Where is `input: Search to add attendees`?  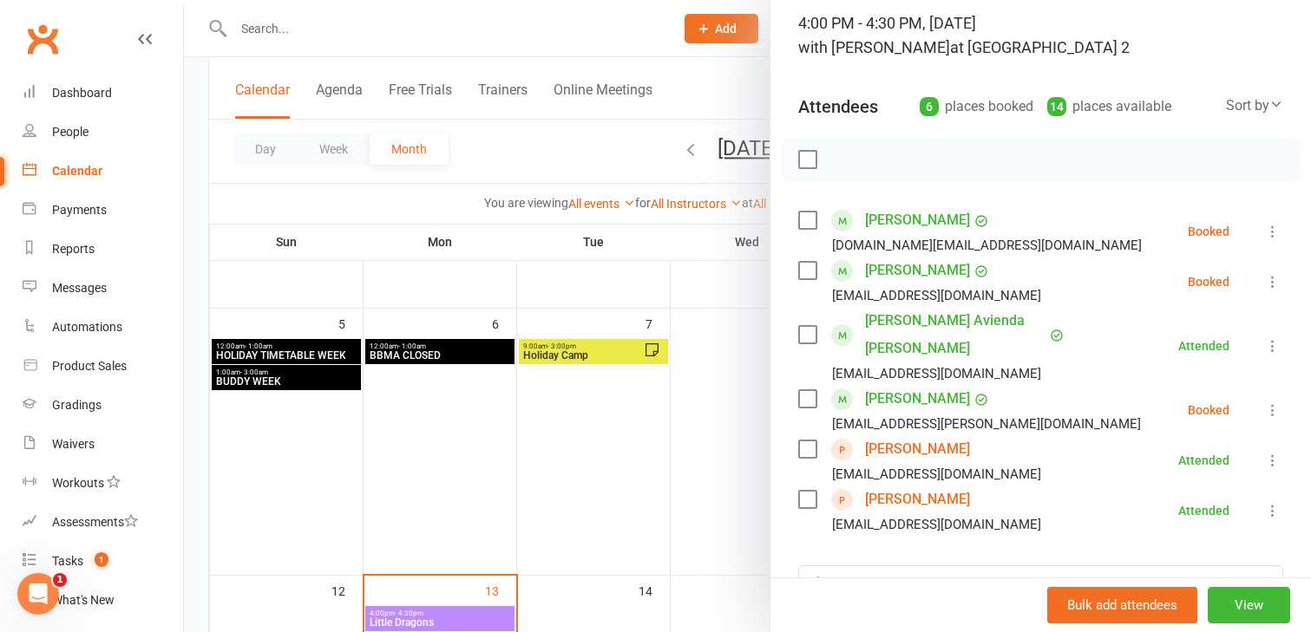
input: Search to add attendees is located at coordinates (1040, 584).